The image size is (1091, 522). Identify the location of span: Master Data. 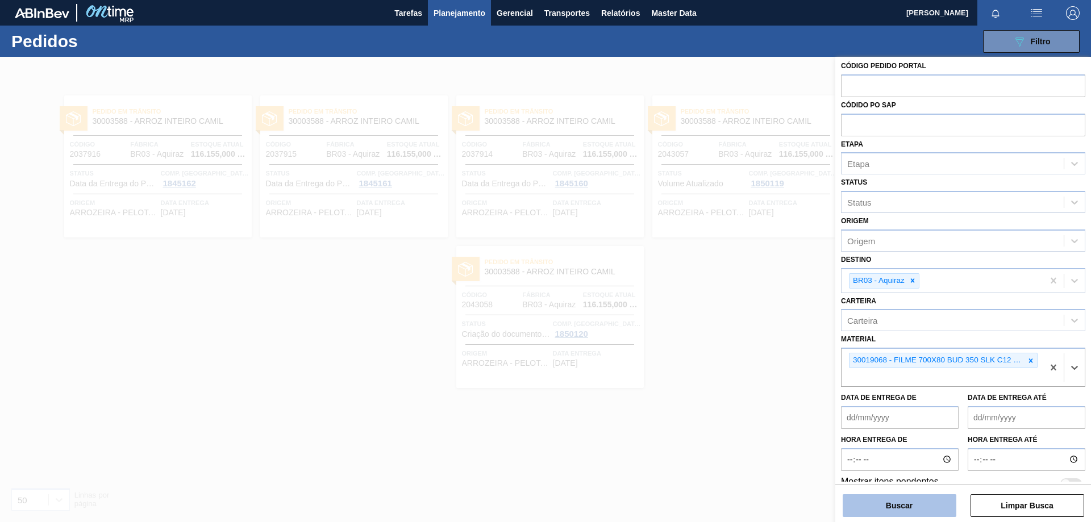
(673, 13).